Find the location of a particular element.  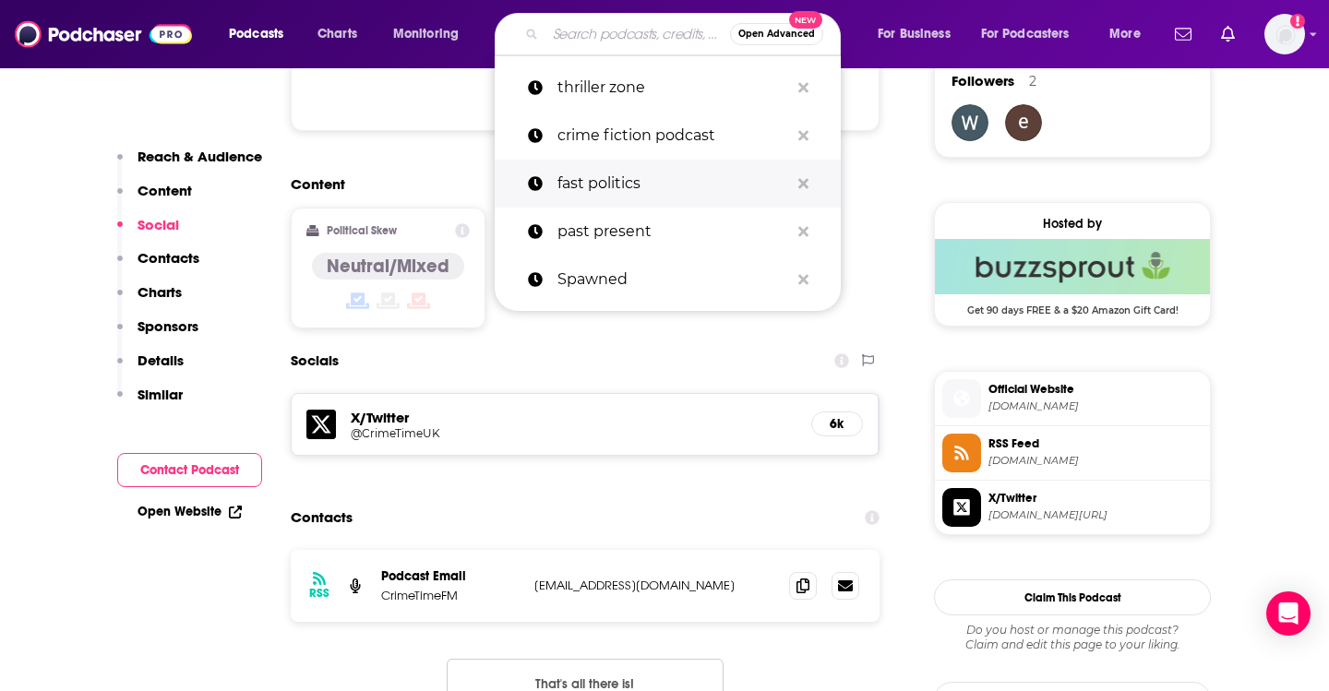

h5: @CrimeTimeUK is located at coordinates (498, 433).